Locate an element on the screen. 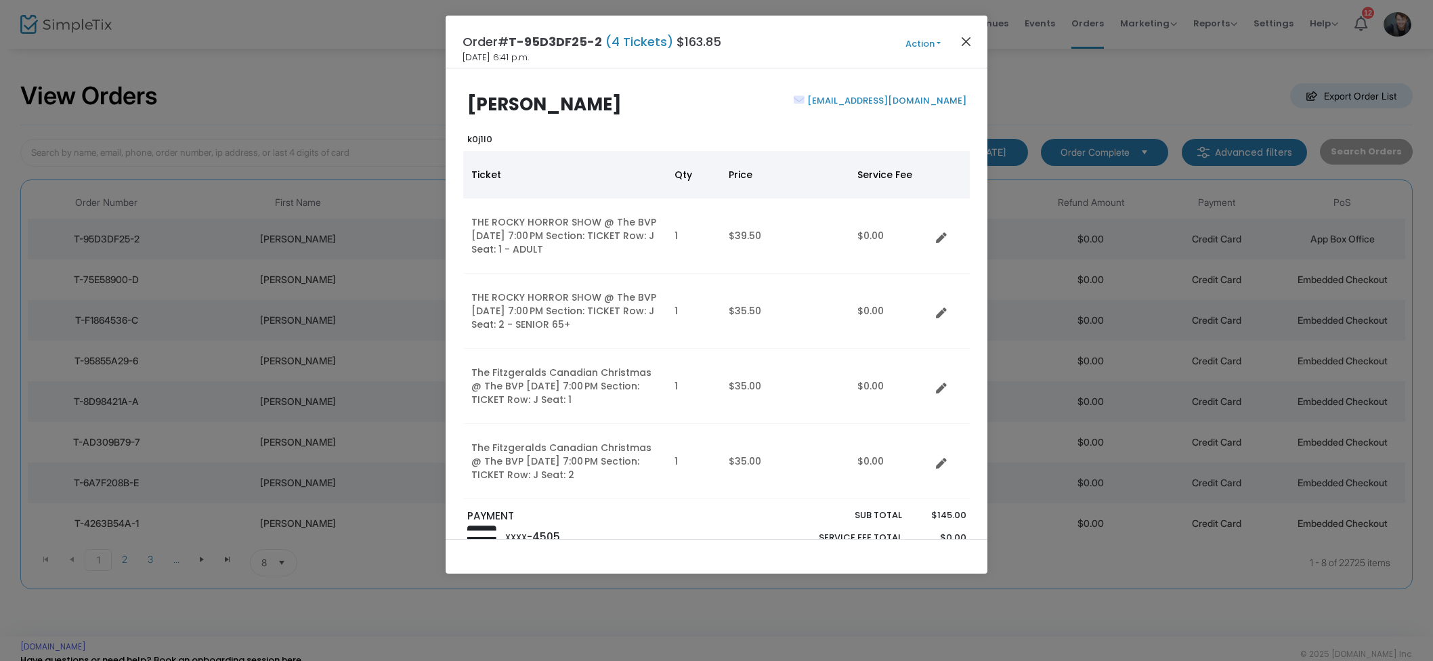 Image resolution: width=1433 pixels, height=661 pixels. p: $0.00 is located at coordinates (940, 538).